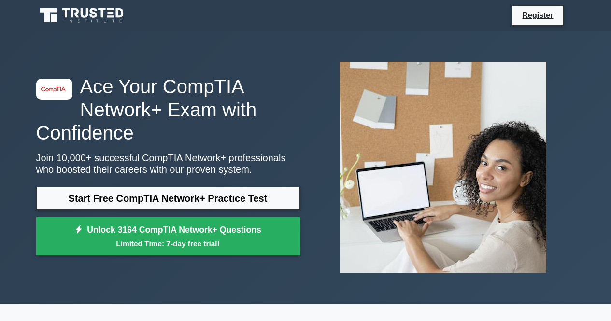 The width and height of the screenshot is (611, 321). What do you see at coordinates (168, 243) in the screenshot?
I see `small: Limited Time: 7-day free trial!` at bounding box center [168, 243].